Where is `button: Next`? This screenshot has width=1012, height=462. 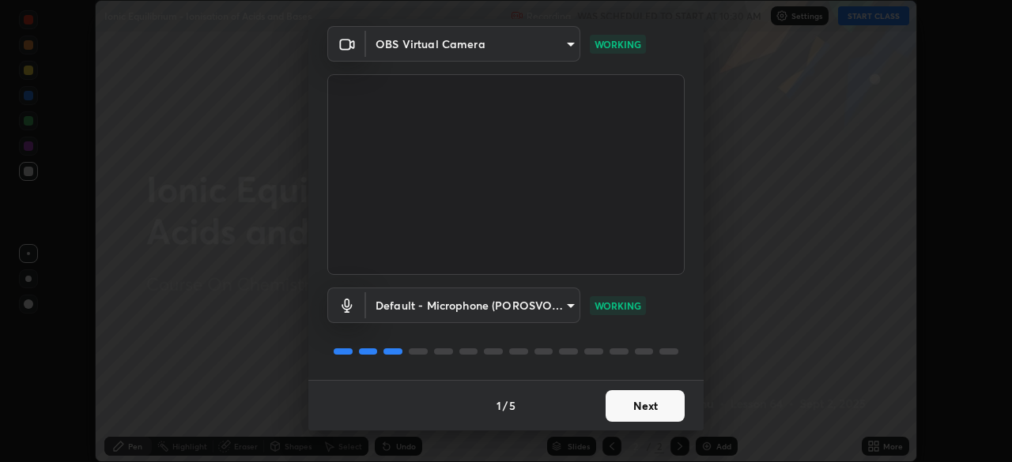
button: Next is located at coordinates (645, 406).